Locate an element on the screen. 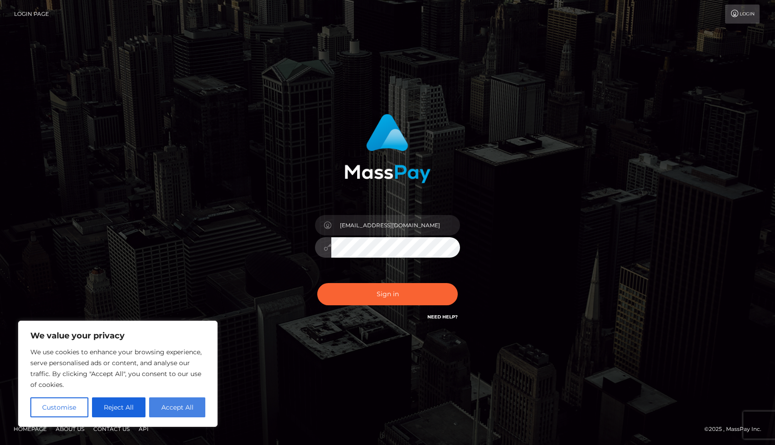 This screenshot has height=445, width=775. div: © 2025 , MassPay Inc. is located at coordinates (736, 429).